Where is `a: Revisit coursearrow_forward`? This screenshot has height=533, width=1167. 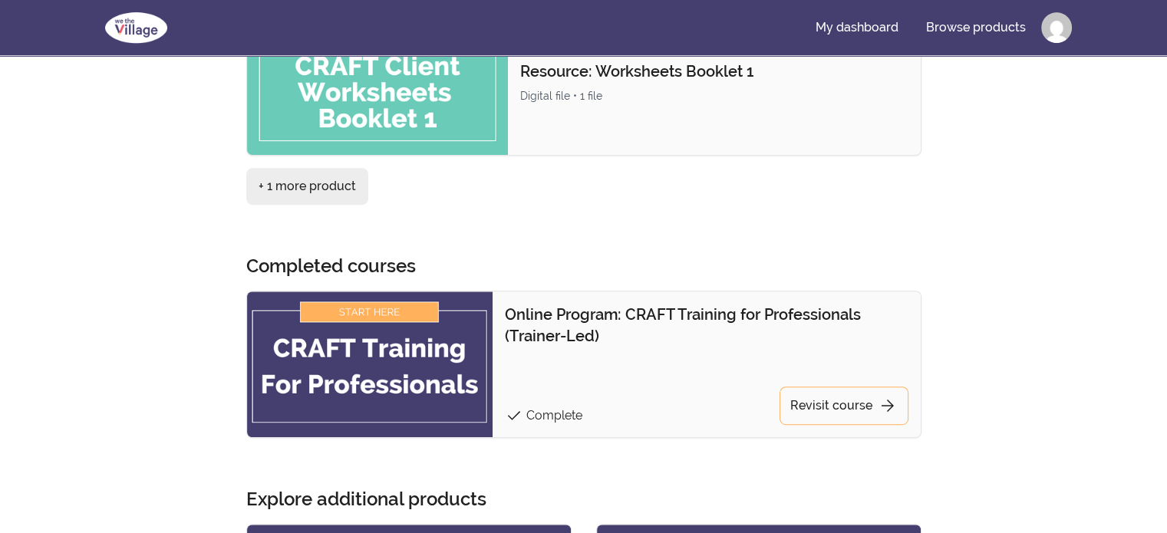
a: Revisit coursearrow_forward is located at coordinates (844, 406).